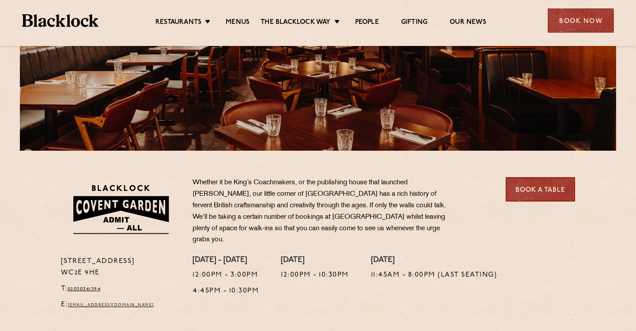 Image resolution: width=636 pixels, height=331 pixels. What do you see at coordinates (178, 23) in the screenshot?
I see `a: Restaurants` at bounding box center [178, 23].